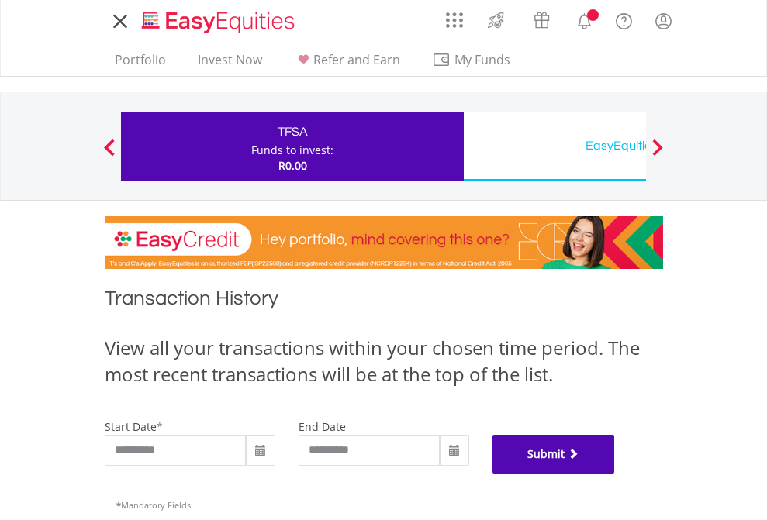 This screenshot has height=520, width=767. I want to click on span: My Funds, so click(482, 60).